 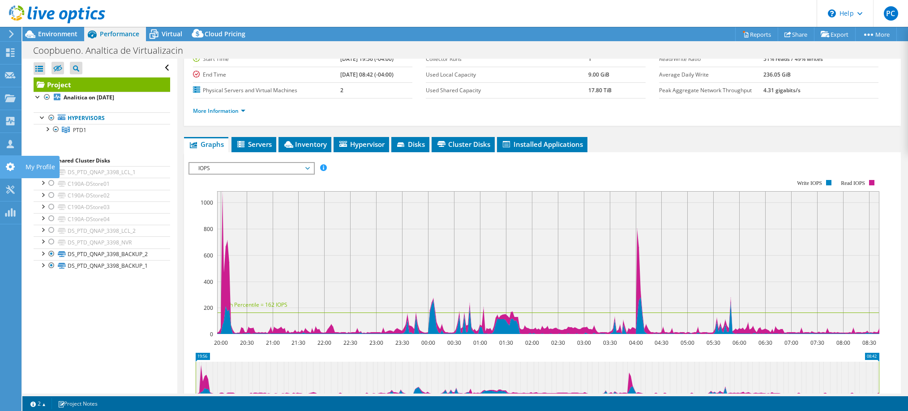 What do you see at coordinates (817, 343) in the screenshot?
I see `text: 07:30` at bounding box center [817, 343].